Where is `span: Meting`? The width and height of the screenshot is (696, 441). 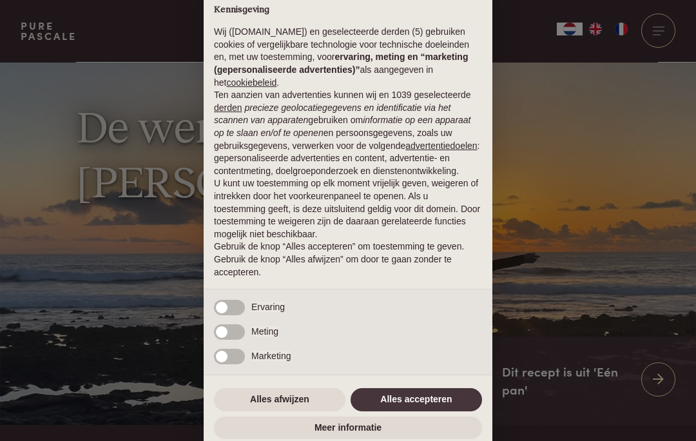 span: Meting is located at coordinates (265, 331).